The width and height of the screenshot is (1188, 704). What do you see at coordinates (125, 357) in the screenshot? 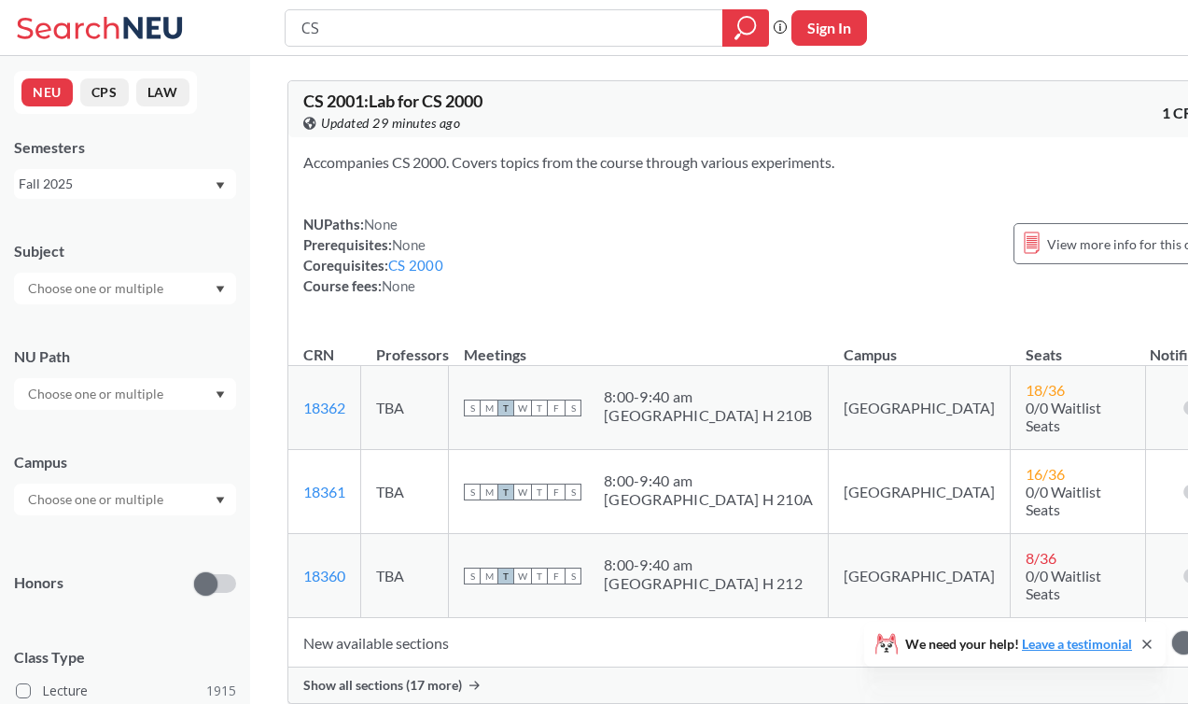
I see `div: NU Path` at bounding box center [125, 357].